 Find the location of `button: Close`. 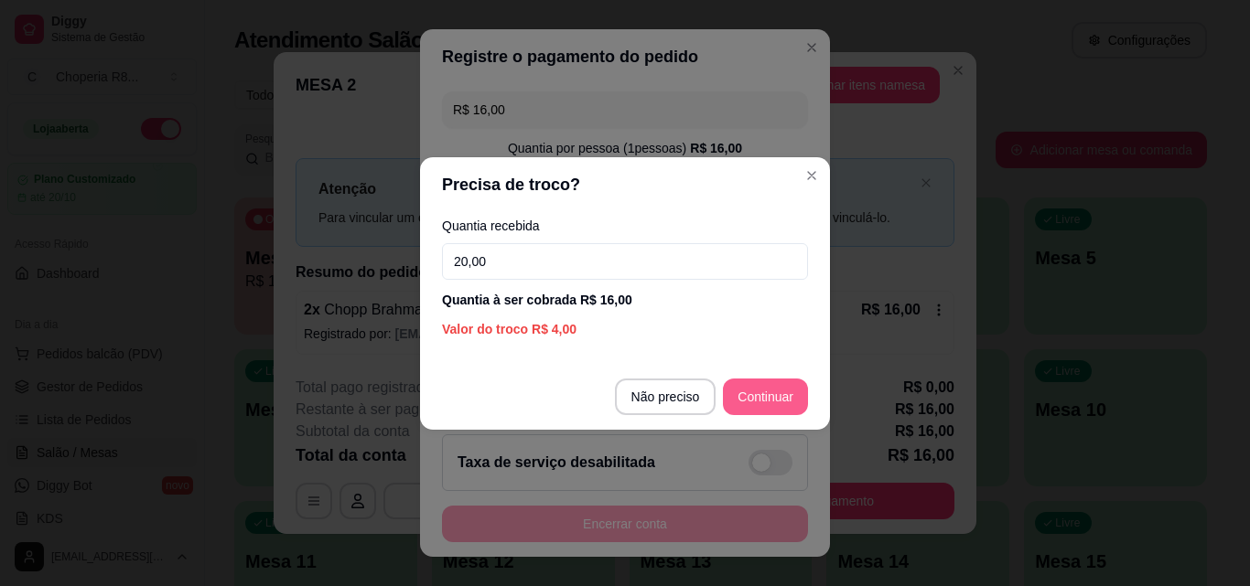

button: Close is located at coordinates (811, 176).